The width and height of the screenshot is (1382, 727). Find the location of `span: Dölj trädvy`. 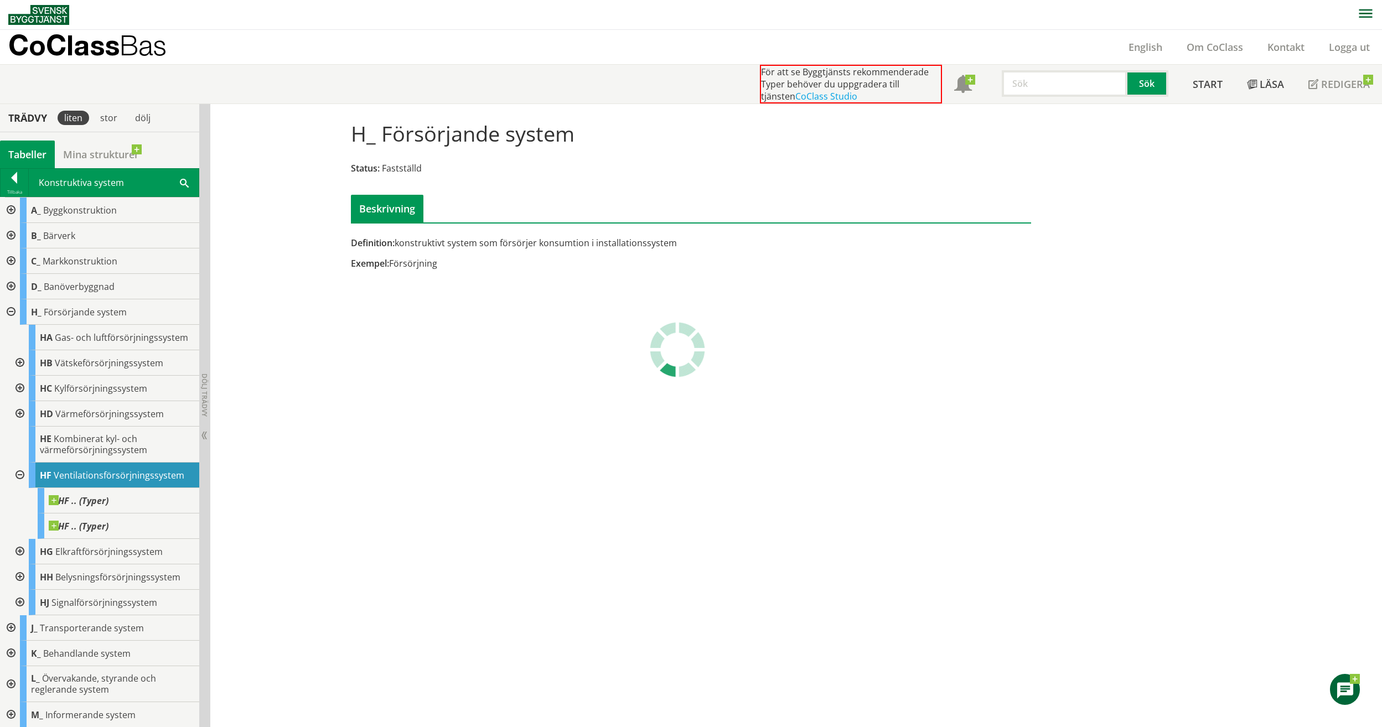

span: Dölj trädvy is located at coordinates (204, 395).